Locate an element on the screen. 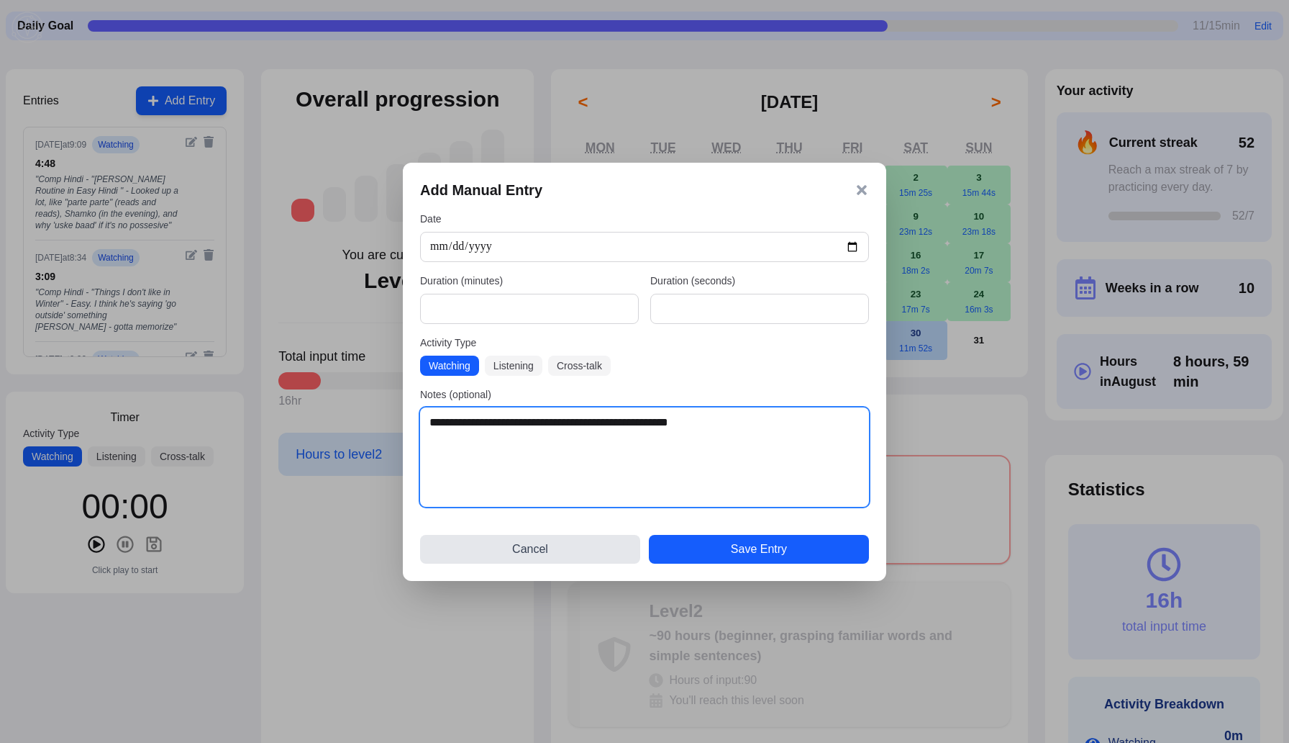  h3: Add Manual Entry is located at coordinates (481, 190).